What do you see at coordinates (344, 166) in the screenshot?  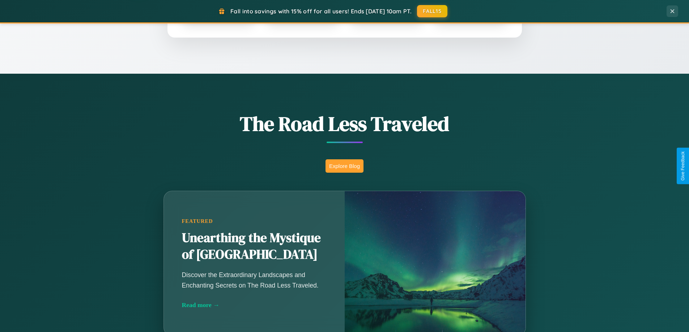 I see `button: Explore Blog` at bounding box center [344, 166].